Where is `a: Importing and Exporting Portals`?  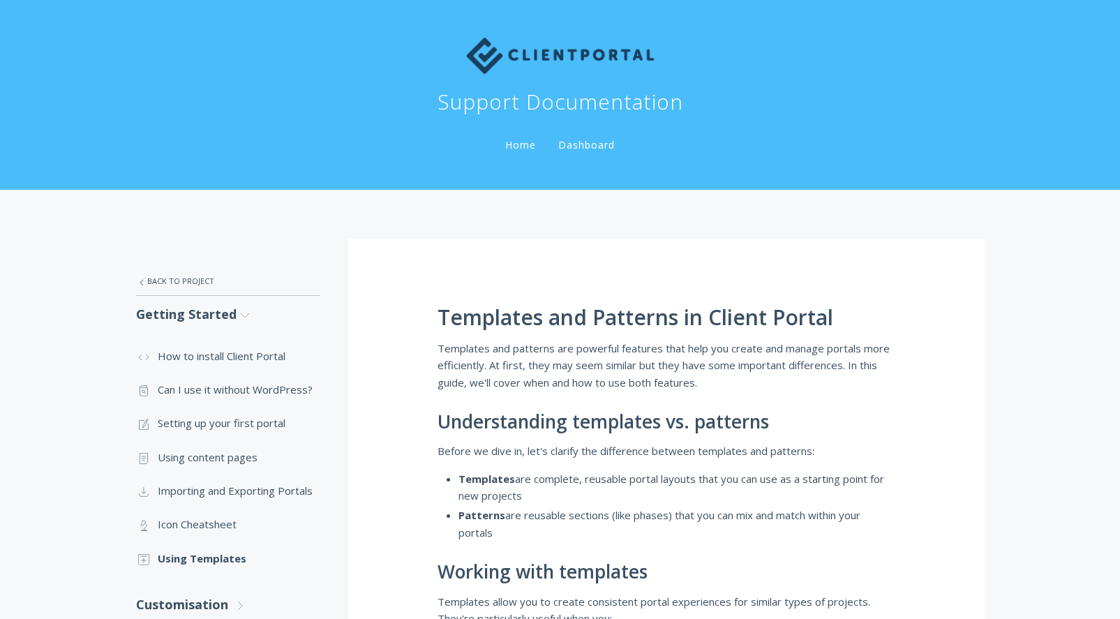
a: Importing and Exporting Portals is located at coordinates (228, 490).